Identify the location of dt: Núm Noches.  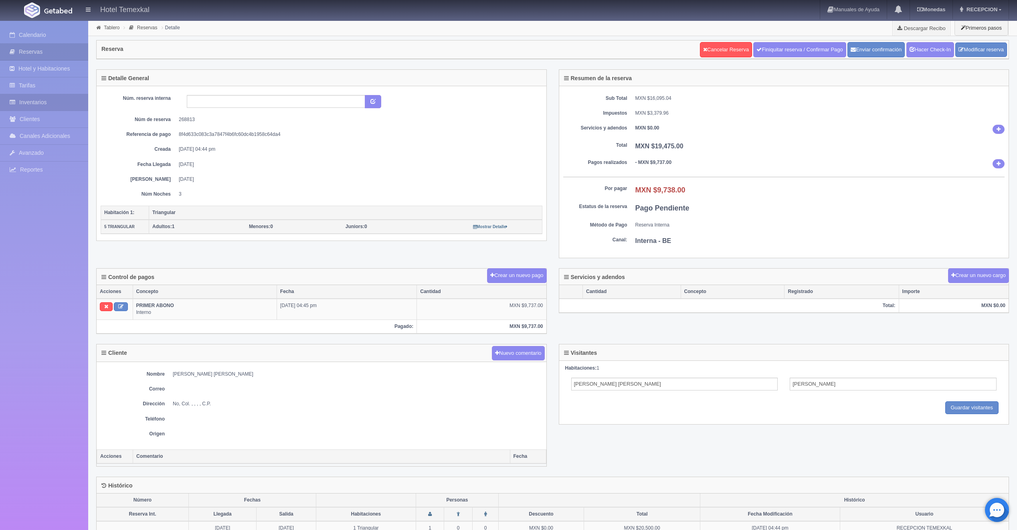
(139, 194).